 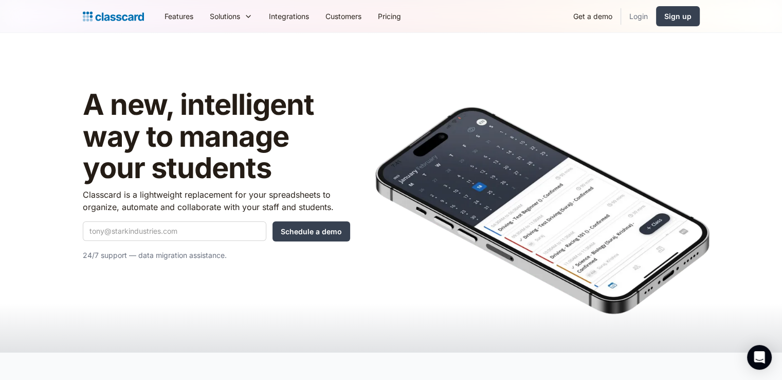 I want to click on a: Features, so click(x=179, y=16).